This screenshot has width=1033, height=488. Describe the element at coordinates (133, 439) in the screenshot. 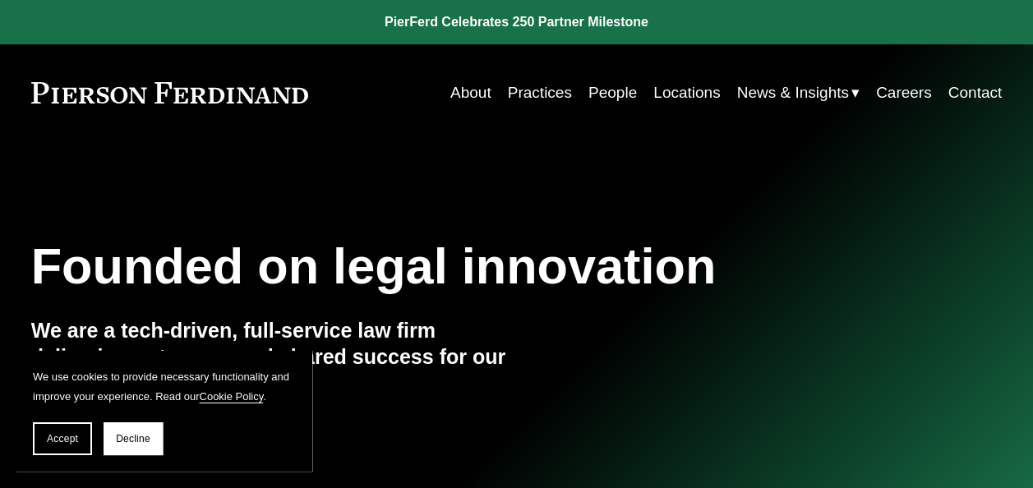

I see `span: Decline` at that location.